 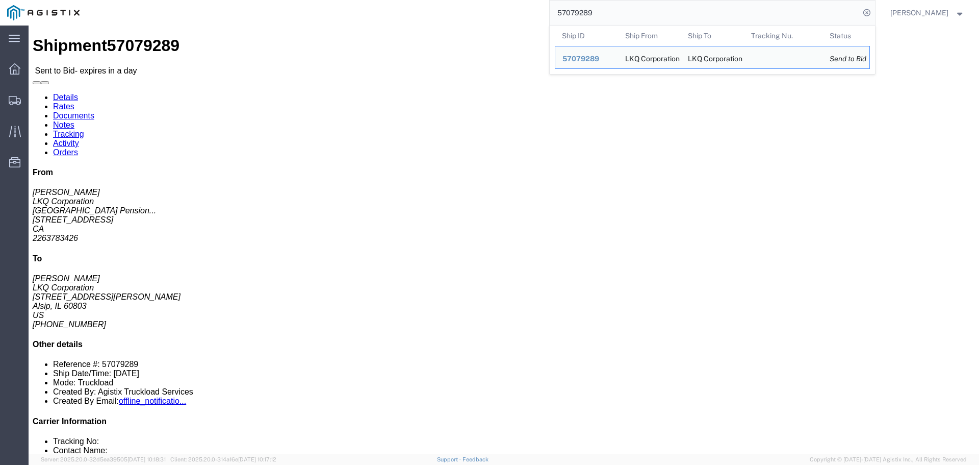 What do you see at coordinates (846, 59) in the screenshot?
I see `div: Send to Bid` at bounding box center [846, 59].